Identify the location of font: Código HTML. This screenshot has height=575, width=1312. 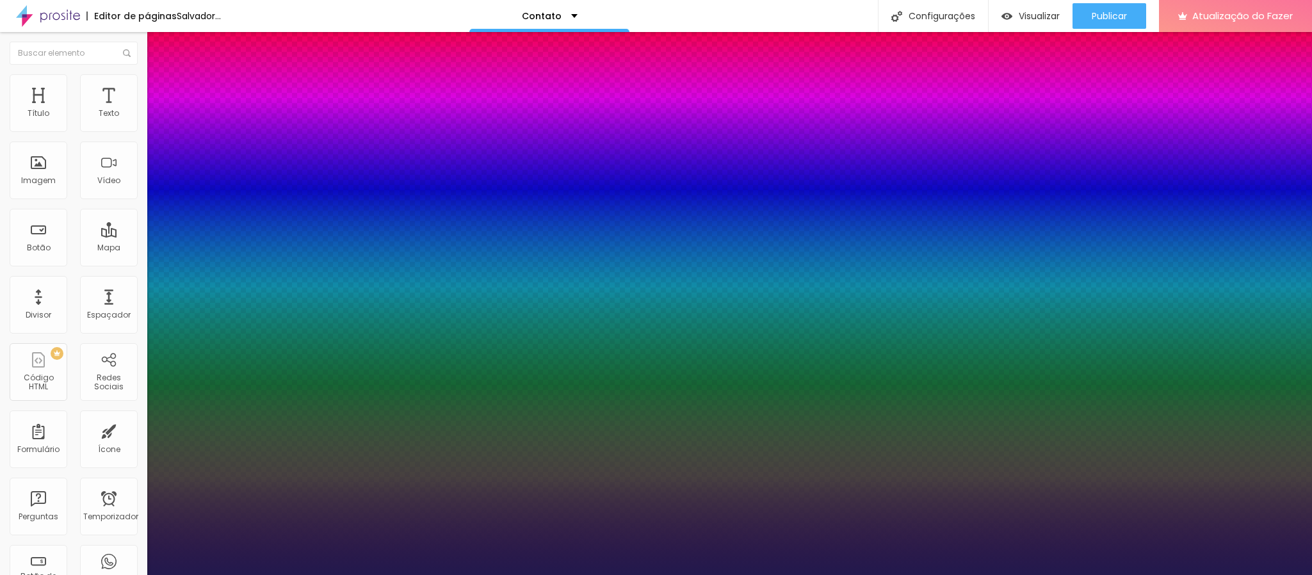
(38, 382).